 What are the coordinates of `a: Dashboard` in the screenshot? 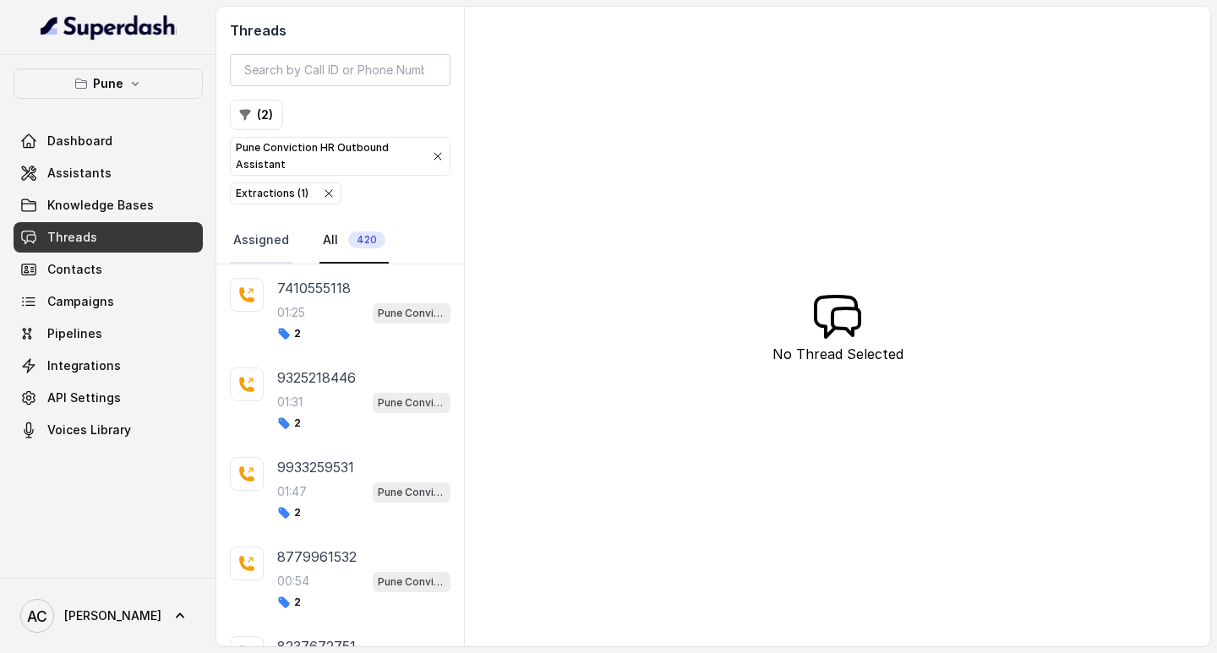 It's located at (108, 141).